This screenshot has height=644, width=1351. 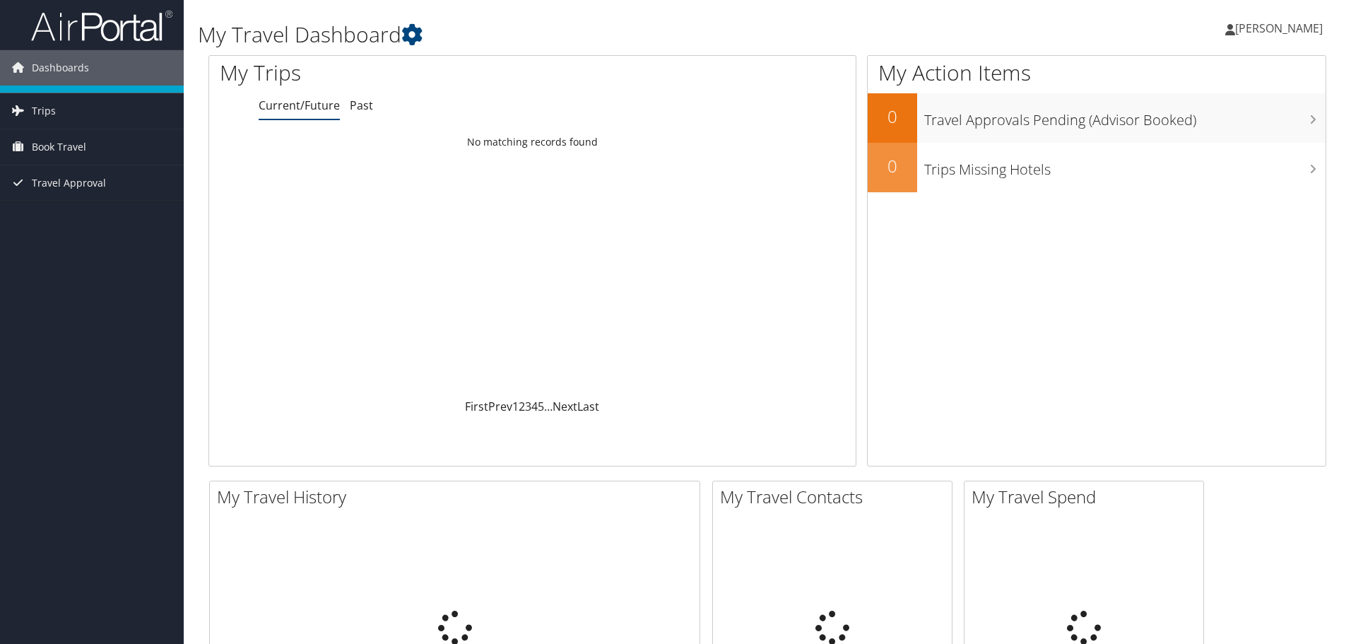 I want to click on a: 5, so click(x=541, y=406).